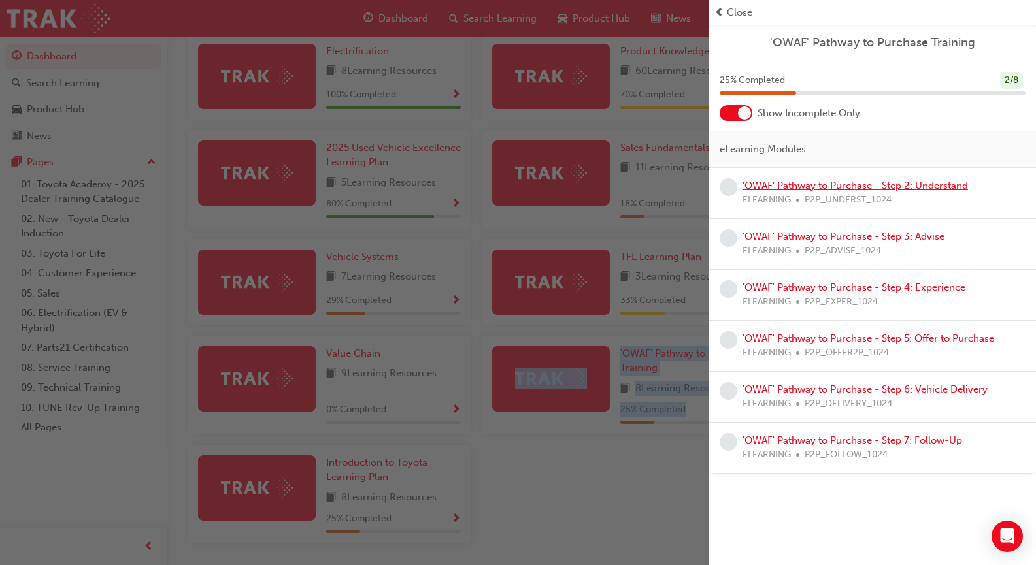  Describe the element at coordinates (868, 339) in the screenshot. I see `a: 'OWAF' Pathway to Purchase - Step 5: Offer to Purchase` at that location.